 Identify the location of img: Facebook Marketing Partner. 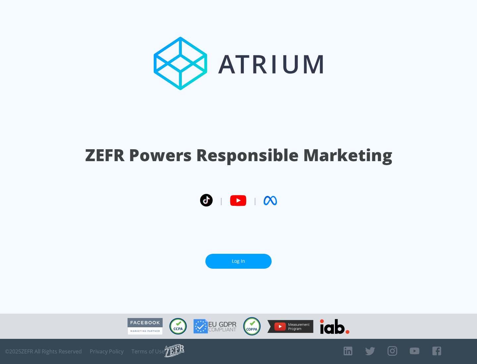
(145, 326).